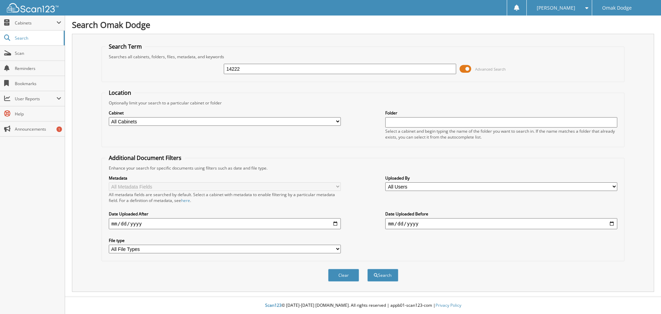 Image resolution: width=661 pixels, height=314 pixels. What do you see at coordinates (617, 8) in the screenshot?
I see `span: Omak Dodge` at bounding box center [617, 8].